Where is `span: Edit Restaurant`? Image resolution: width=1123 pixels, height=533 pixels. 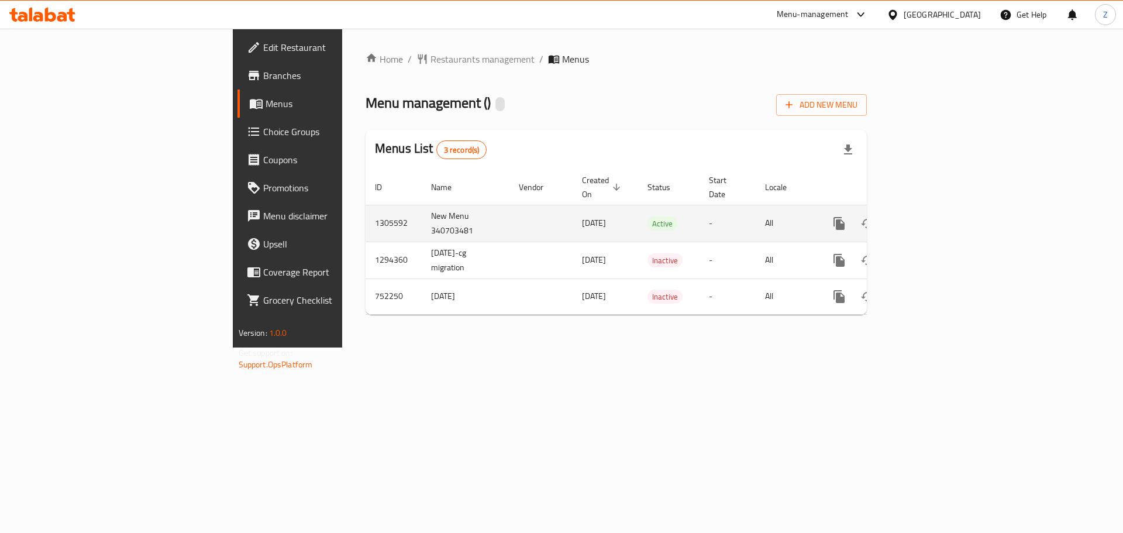
span: Edit Restaurant is located at coordinates (337, 47).